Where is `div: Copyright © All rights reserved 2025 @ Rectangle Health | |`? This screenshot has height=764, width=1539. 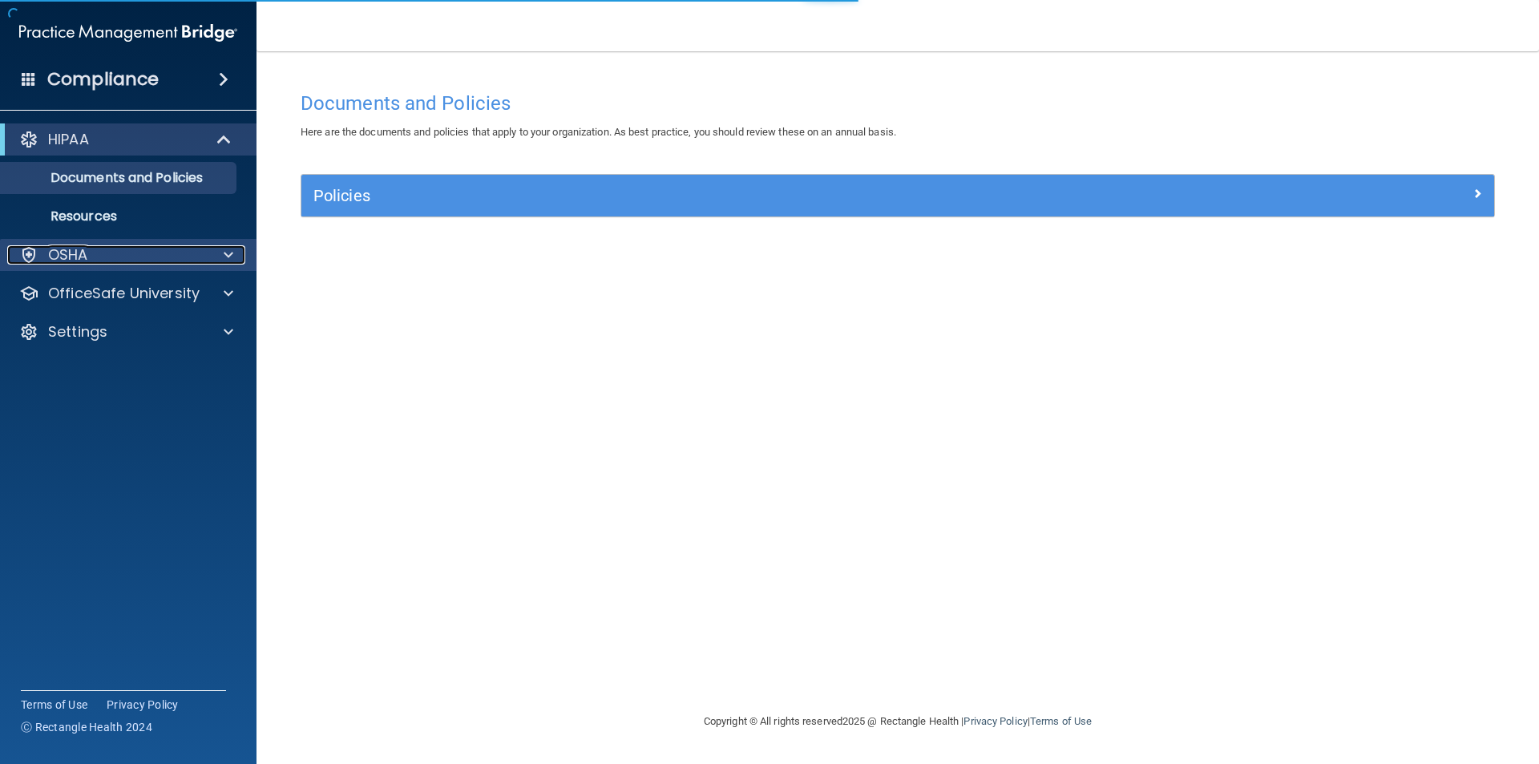
div: Copyright © All rights reserved 2025 @ Rectangle Health | | is located at coordinates (898, 721).